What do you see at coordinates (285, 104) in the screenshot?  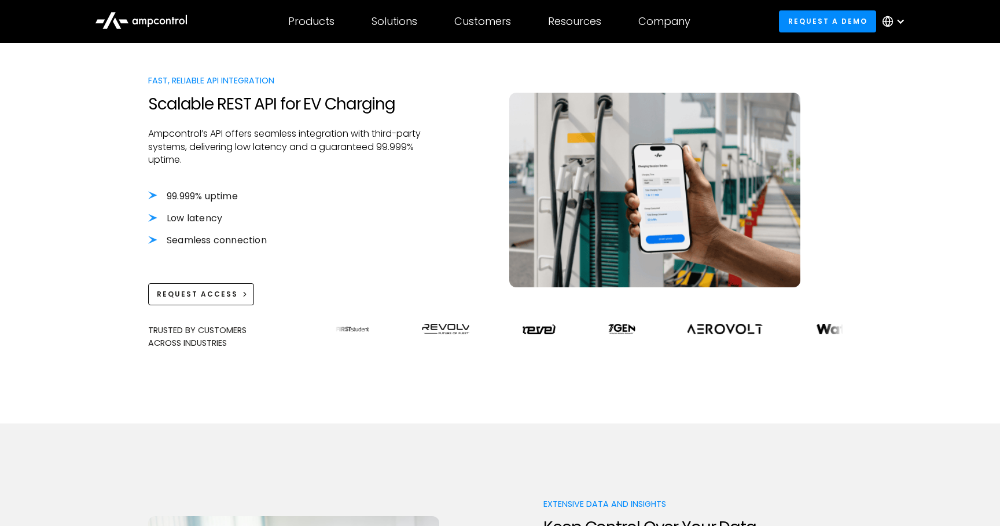 I see `h2: Scalable REST API for EV Charging` at bounding box center [285, 104].